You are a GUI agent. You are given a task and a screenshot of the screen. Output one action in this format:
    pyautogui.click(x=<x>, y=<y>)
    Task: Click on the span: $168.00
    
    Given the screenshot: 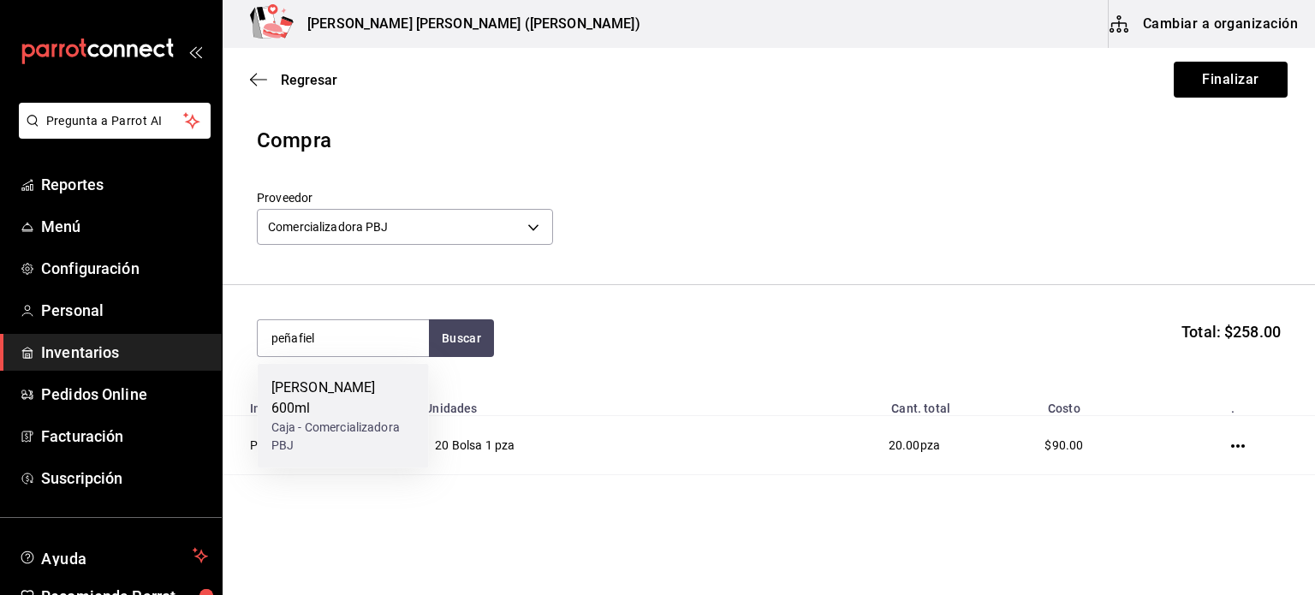 What is the action you would take?
    pyautogui.click(x=1063, y=504)
    